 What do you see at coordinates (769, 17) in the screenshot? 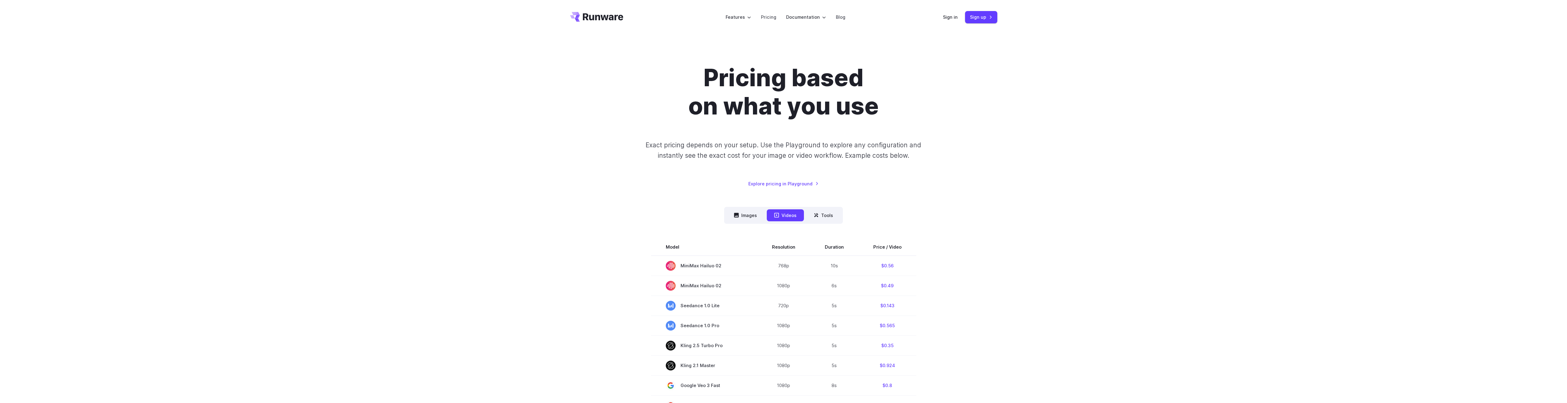
I see `a: Pricing` at bounding box center [769, 17].